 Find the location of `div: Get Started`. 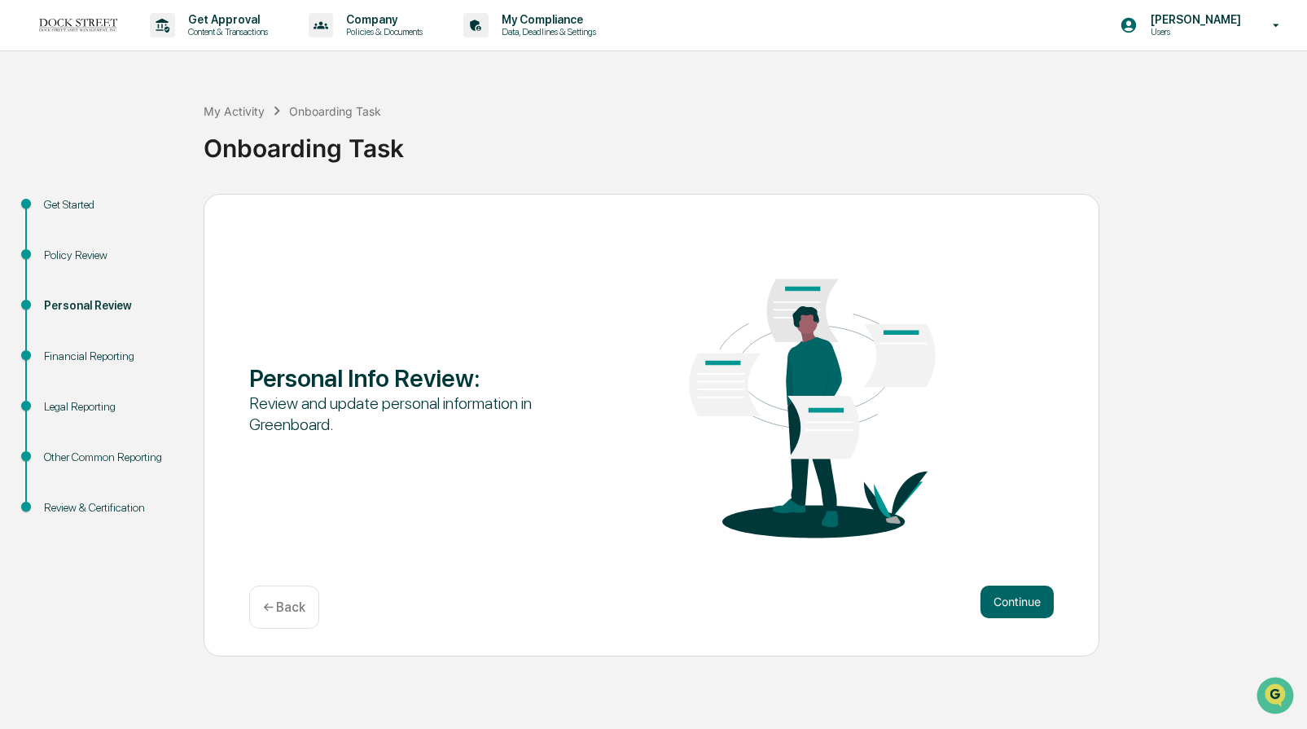

div: Get Started is located at coordinates (111, 204).